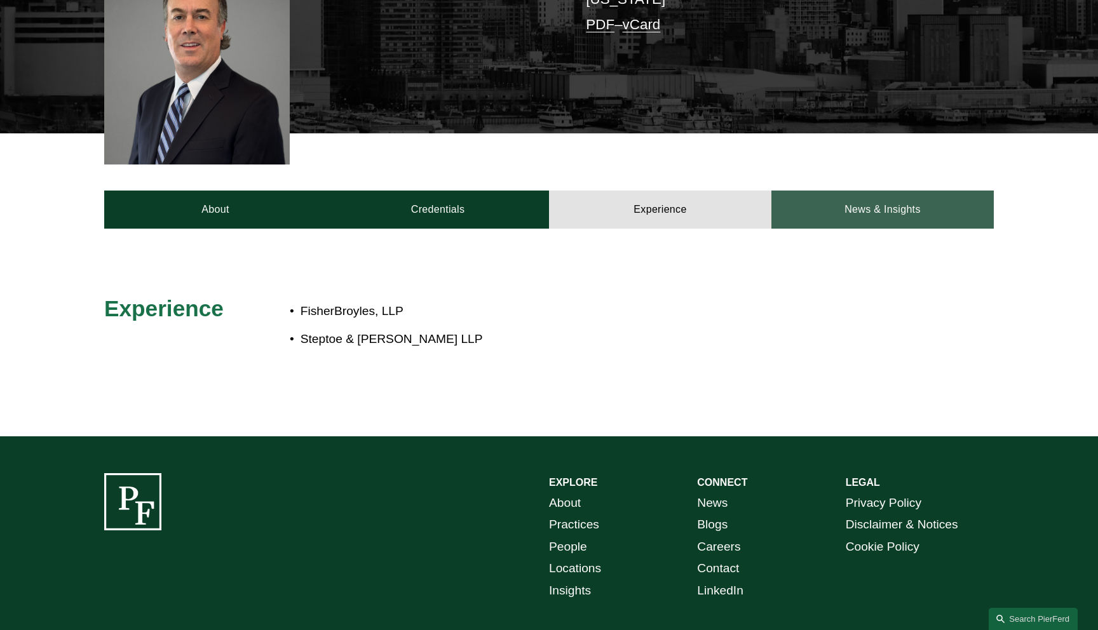  Describe the element at coordinates (164, 308) in the screenshot. I see `span: Experience` at that location.